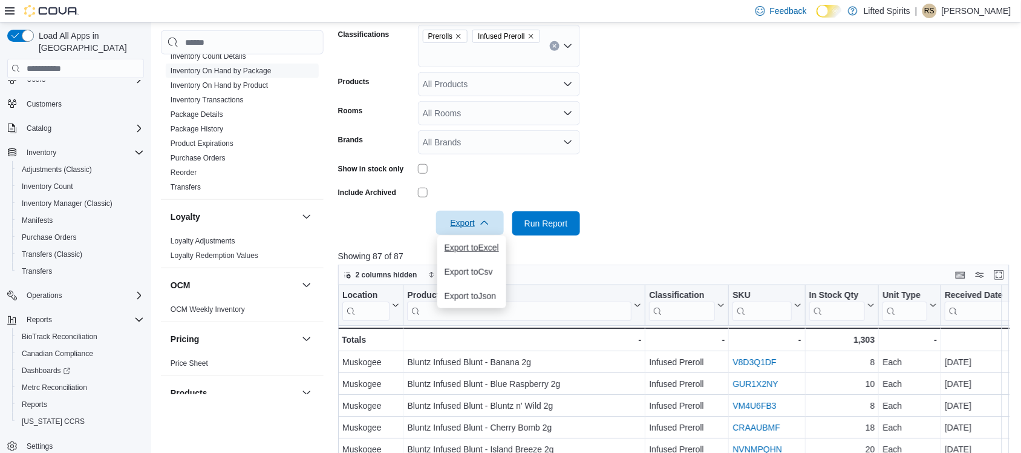  Describe the element at coordinates (80, 336) in the screenshot. I see `span: BioTrack Reconciliation` at that location.